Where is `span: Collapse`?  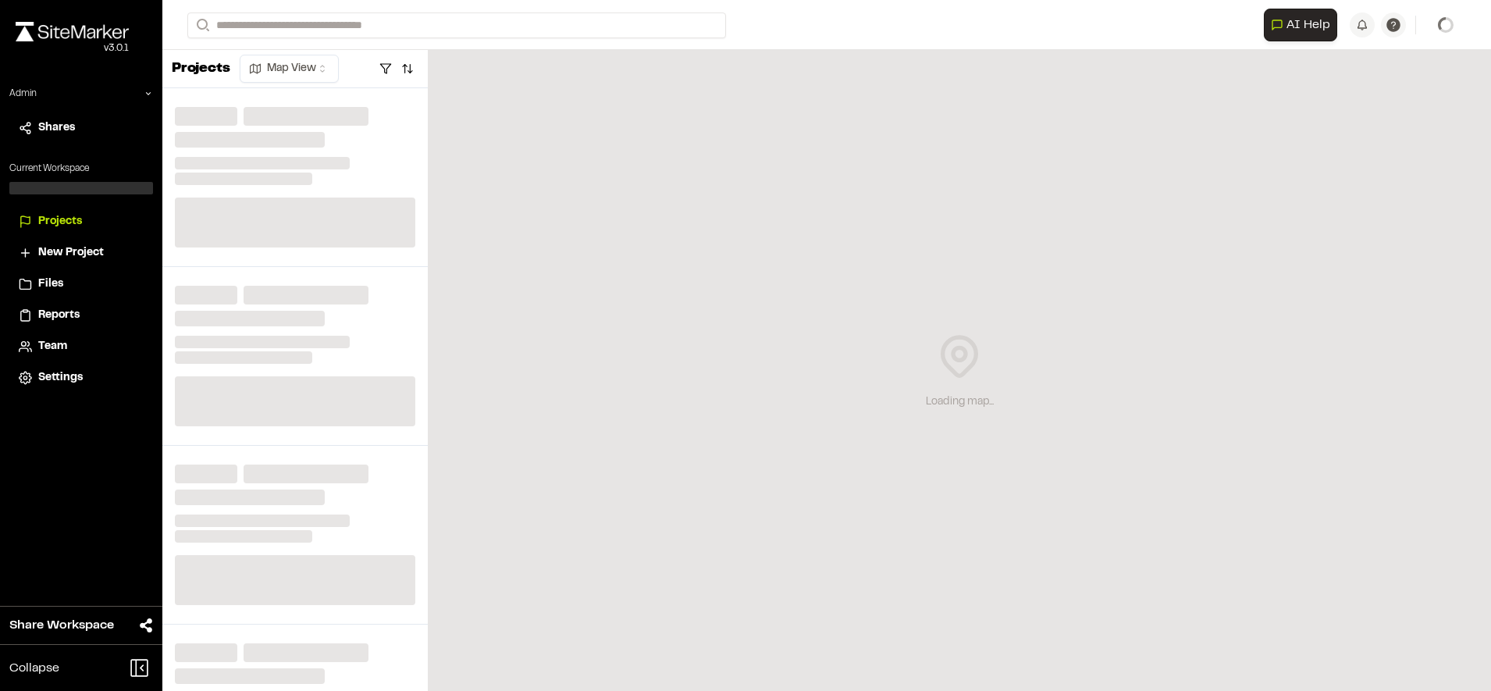 span: Collapse is located at coordinates (34, 668).